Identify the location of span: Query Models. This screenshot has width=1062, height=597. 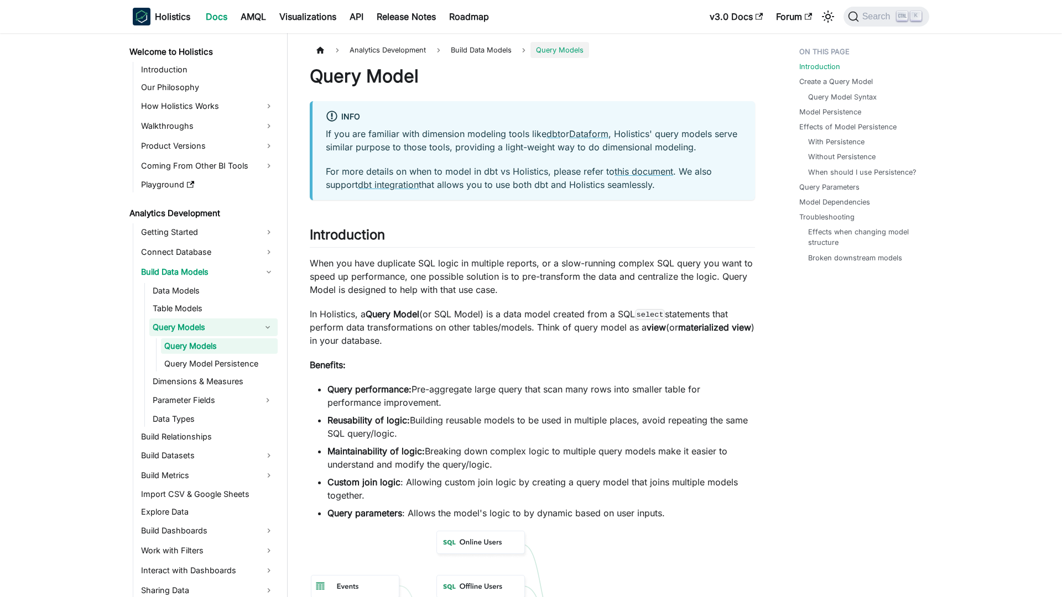
(560, 50).